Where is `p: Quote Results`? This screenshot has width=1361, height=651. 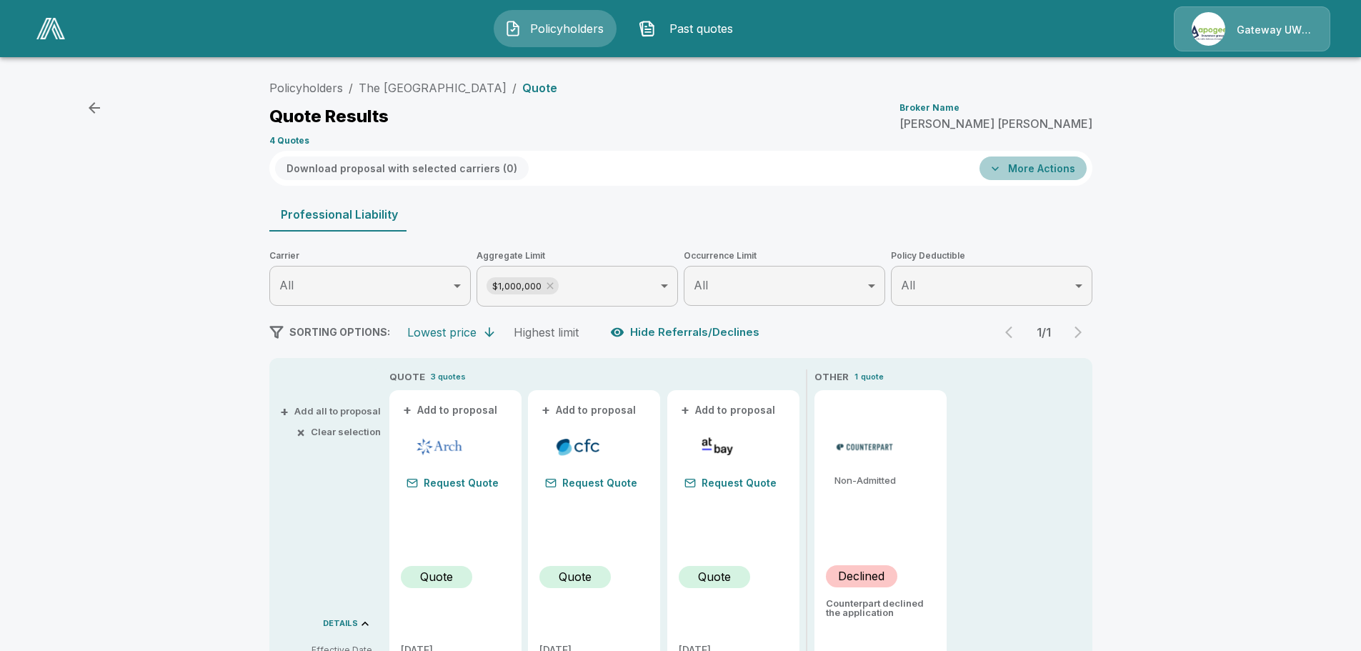
p: Quote Results is located at coordinates (329, 116).